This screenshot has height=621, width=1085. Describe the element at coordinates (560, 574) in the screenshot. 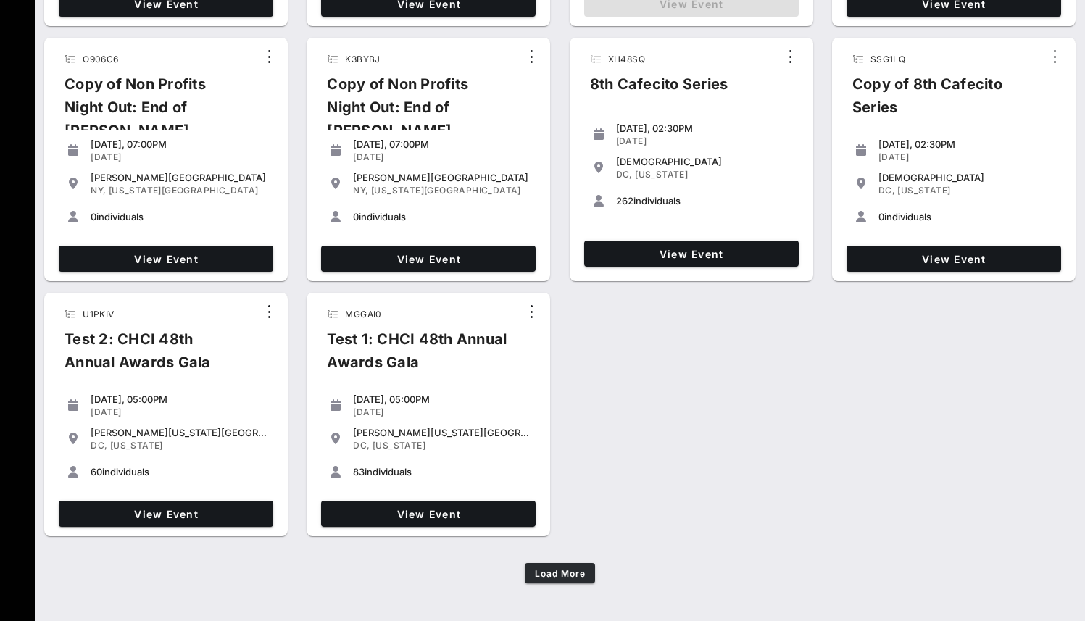

I see `button: Load More` at that location.